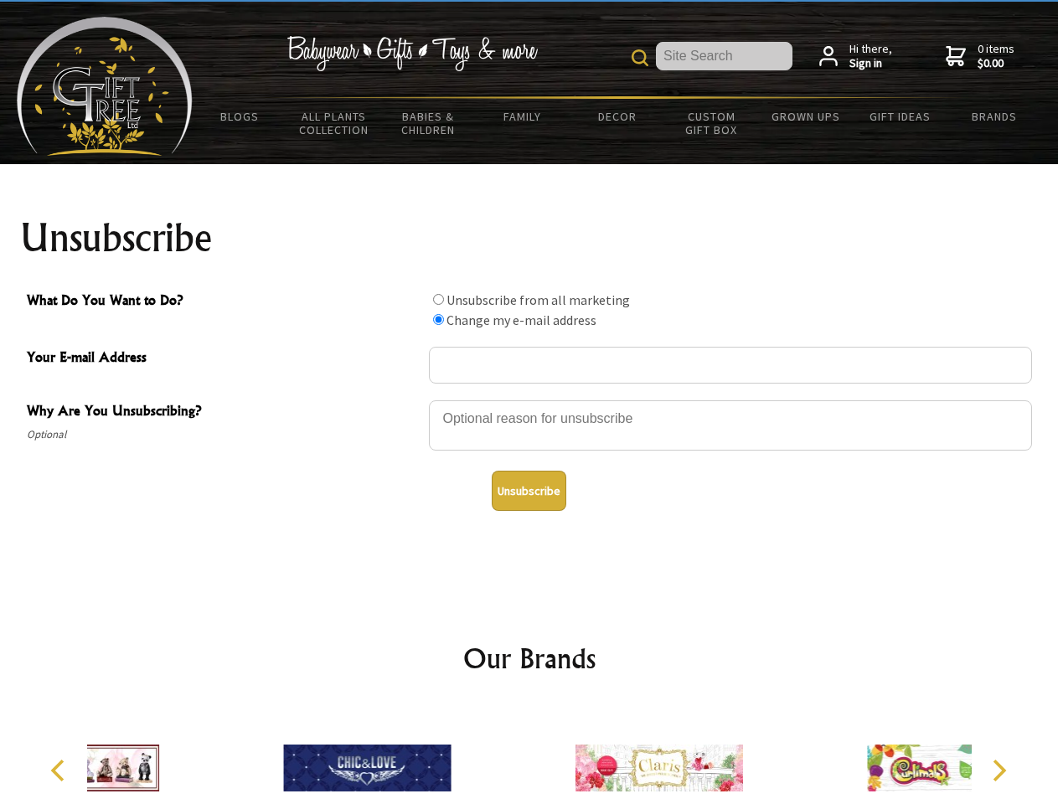  I want to click on img: Babywear - Gifts - Toys & more, so click(412, 54).